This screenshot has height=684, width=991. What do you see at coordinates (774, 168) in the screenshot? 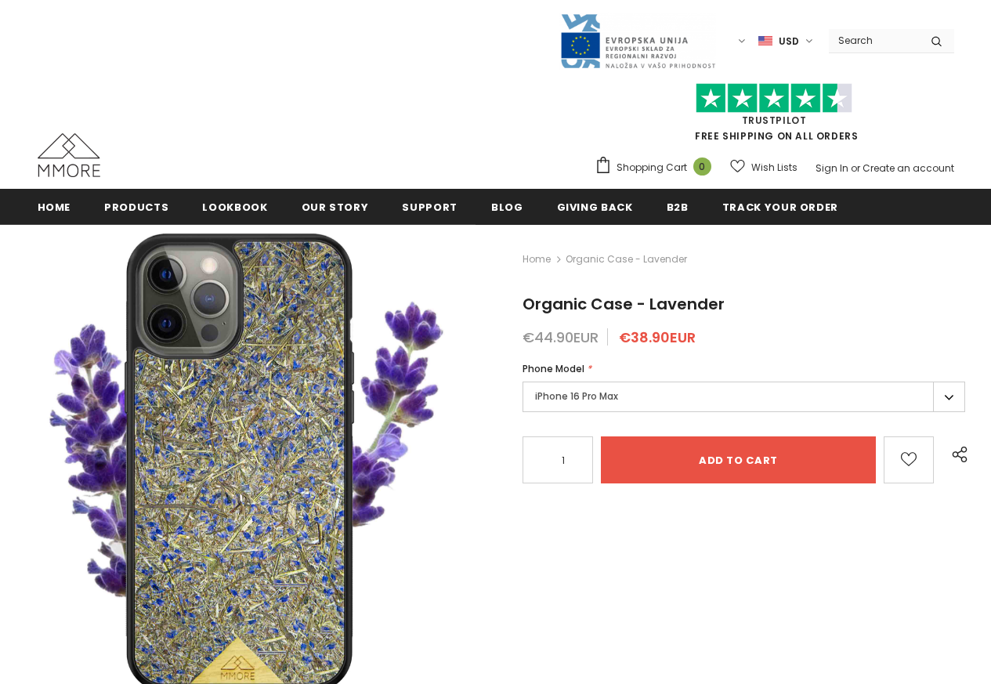
I see `span: Wish Lists` at bounding box center [774, 168].